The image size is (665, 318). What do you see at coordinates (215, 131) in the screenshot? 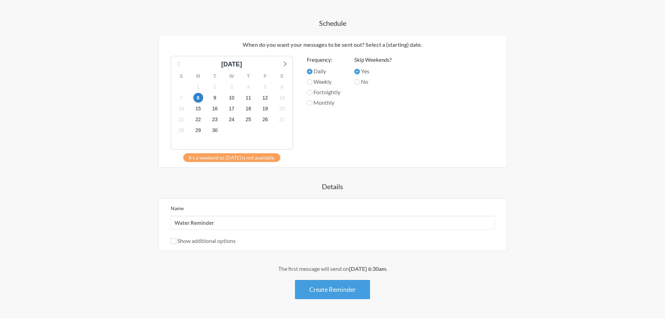
I see `span: Thursday, October 30, 2025` at bounding box center [215, 131].